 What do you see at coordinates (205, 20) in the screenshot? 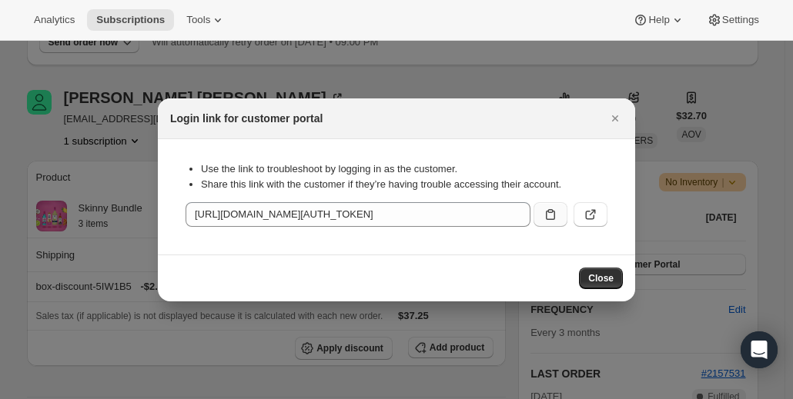
I see `button: Tools` at bounding box center [205, 20].